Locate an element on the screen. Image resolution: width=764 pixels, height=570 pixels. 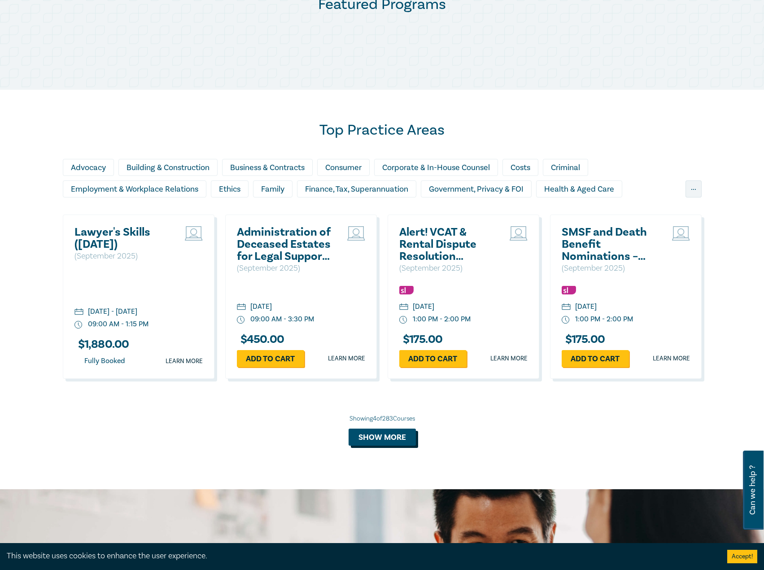
div: Personal Injury & Medico-Legal is located at coordinates (520, 210).